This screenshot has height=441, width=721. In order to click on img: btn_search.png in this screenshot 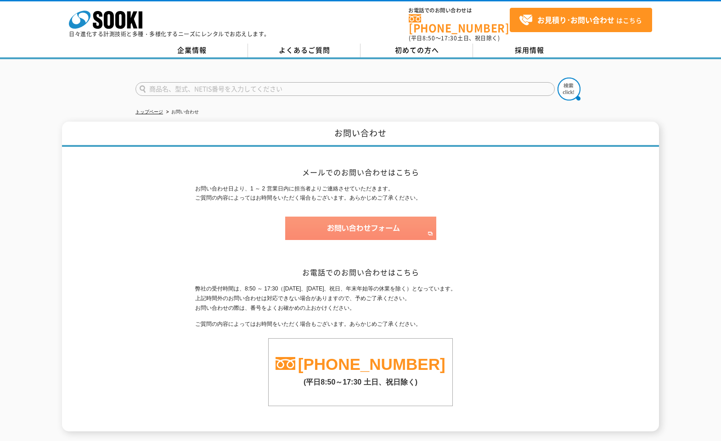, I will do `click(569, 89)`.